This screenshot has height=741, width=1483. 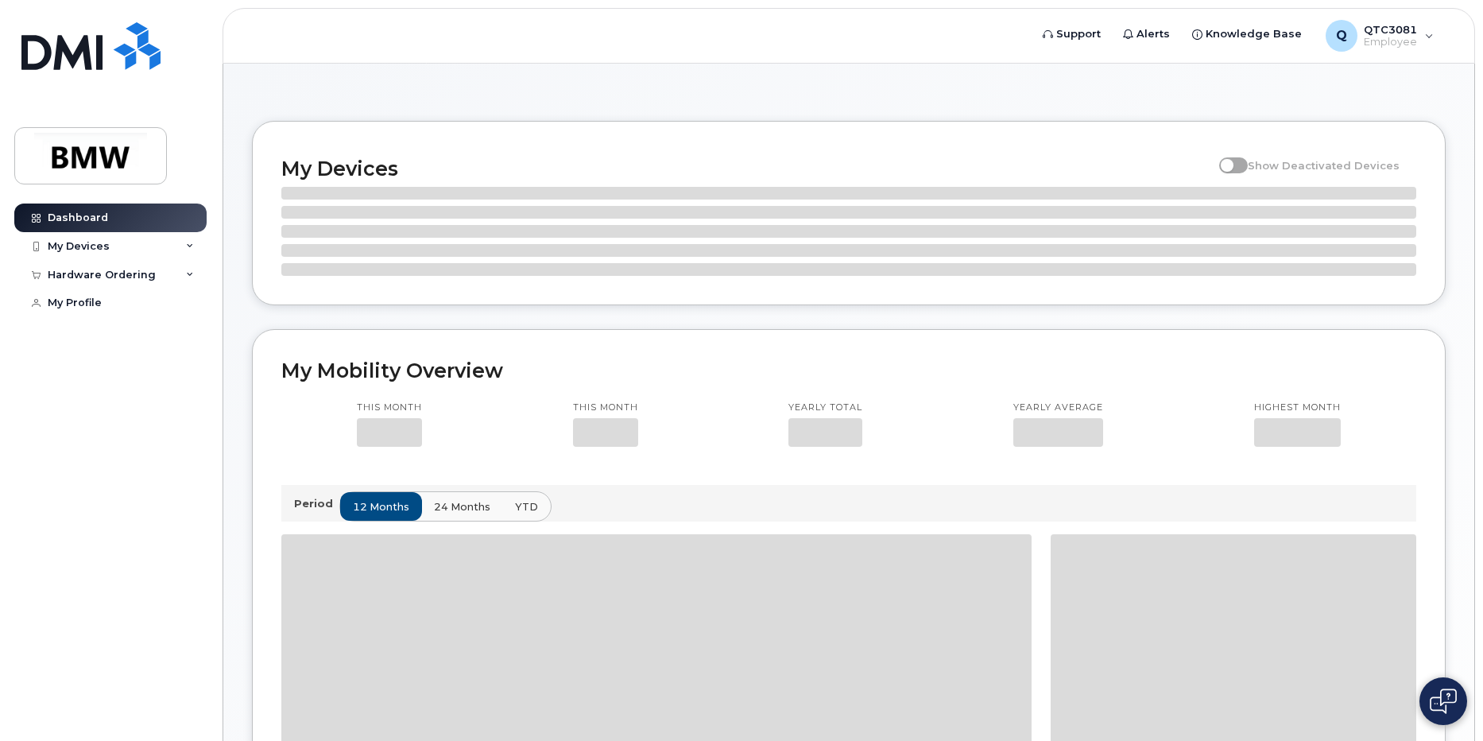 I want to click on span: 24 months, so click(x=462, y=506).